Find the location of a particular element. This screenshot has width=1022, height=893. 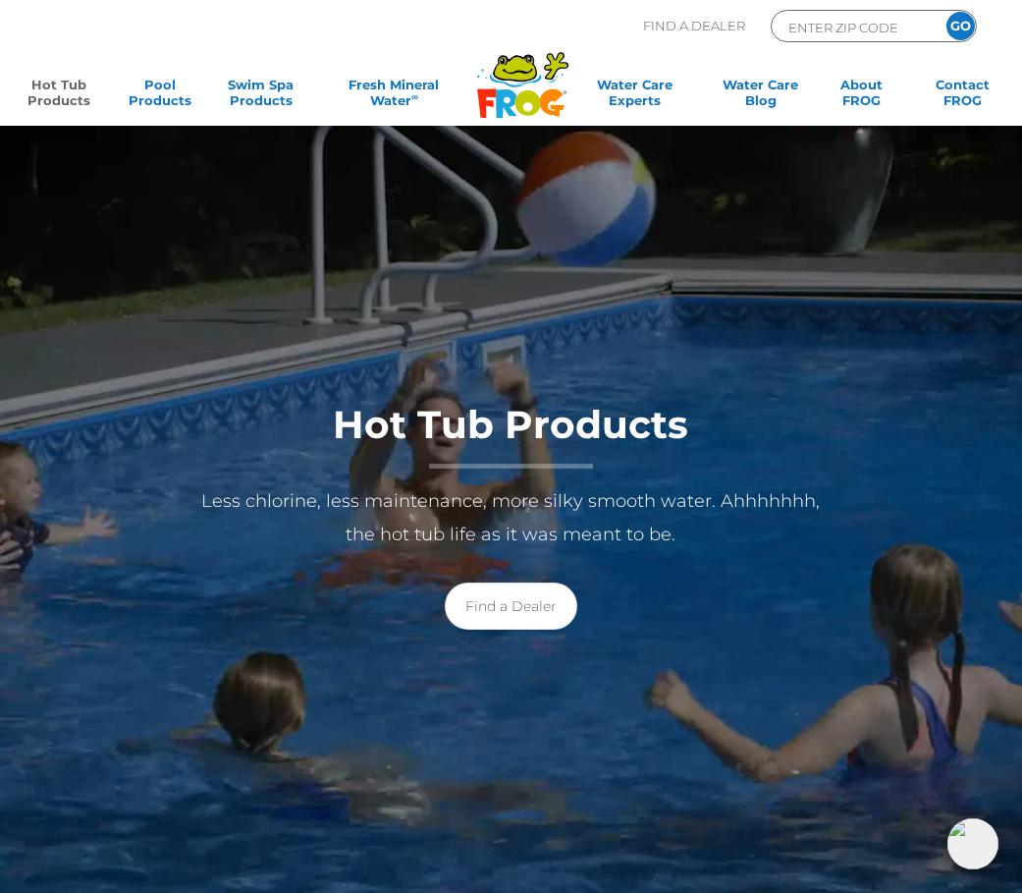

a: Water CareExperts is located at coordinates (635, 96).